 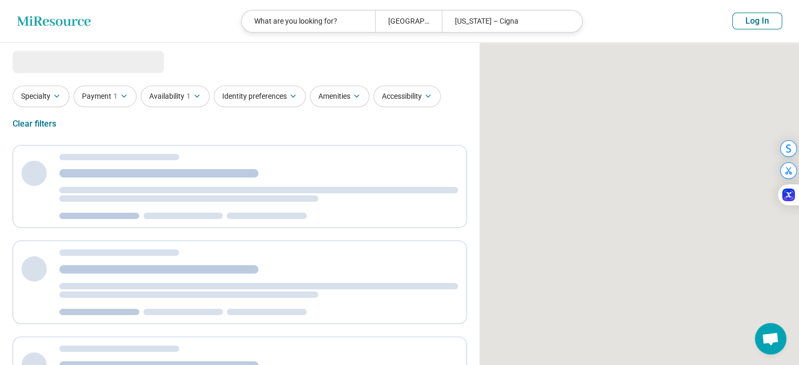 What do you see at coordinates (34, 124) in the screenshot?
I see `div: Clear filters` at bounding box center [34, 124].